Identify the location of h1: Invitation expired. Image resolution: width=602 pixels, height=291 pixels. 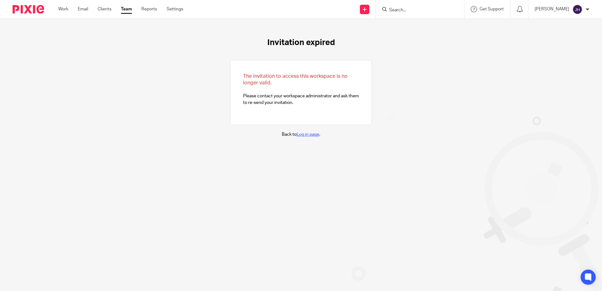
(301, 42).